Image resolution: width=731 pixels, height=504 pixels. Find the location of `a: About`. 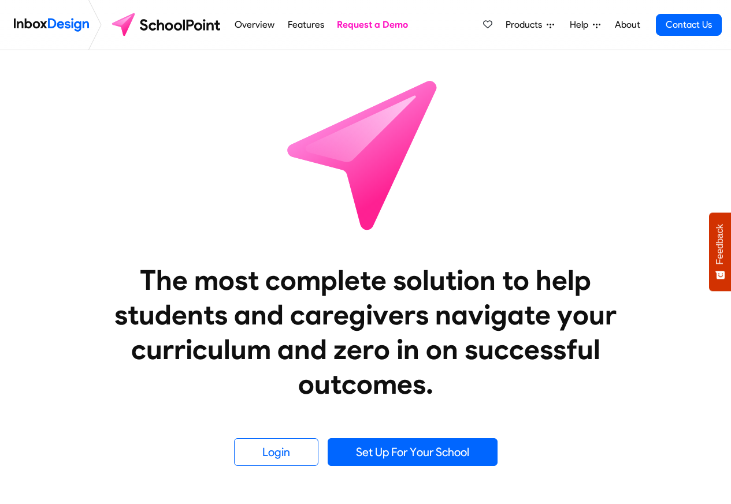

a: About is located at coordinates (627, 25).